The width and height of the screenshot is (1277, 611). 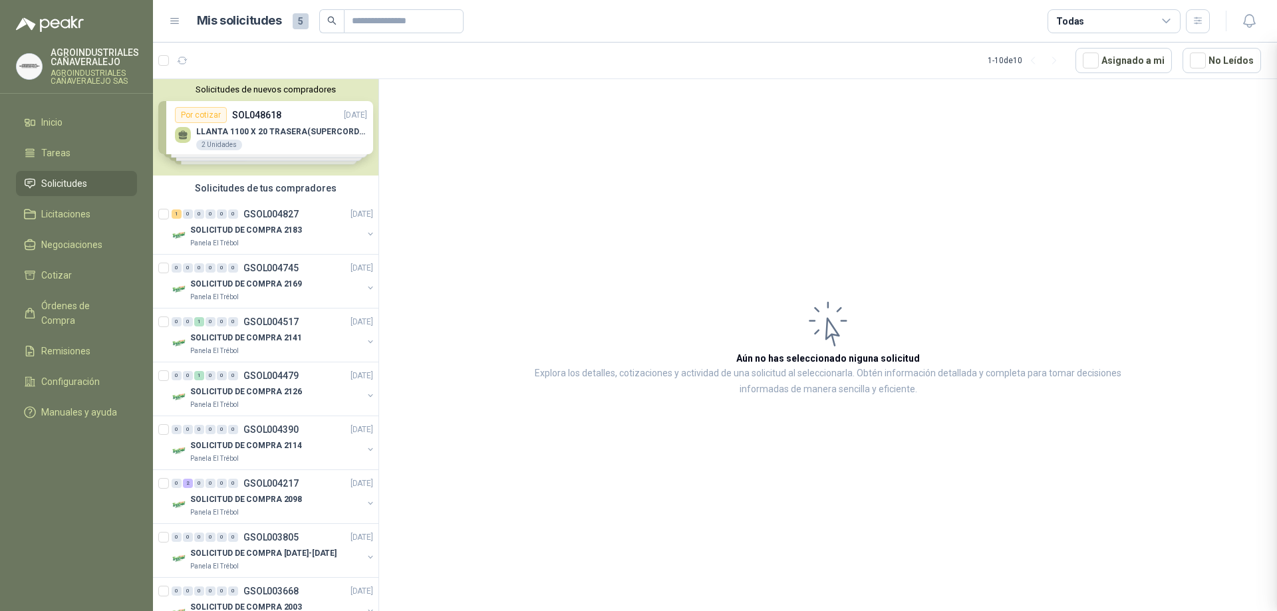 I want to click on a: Inicio, so click(x=76, y=122).